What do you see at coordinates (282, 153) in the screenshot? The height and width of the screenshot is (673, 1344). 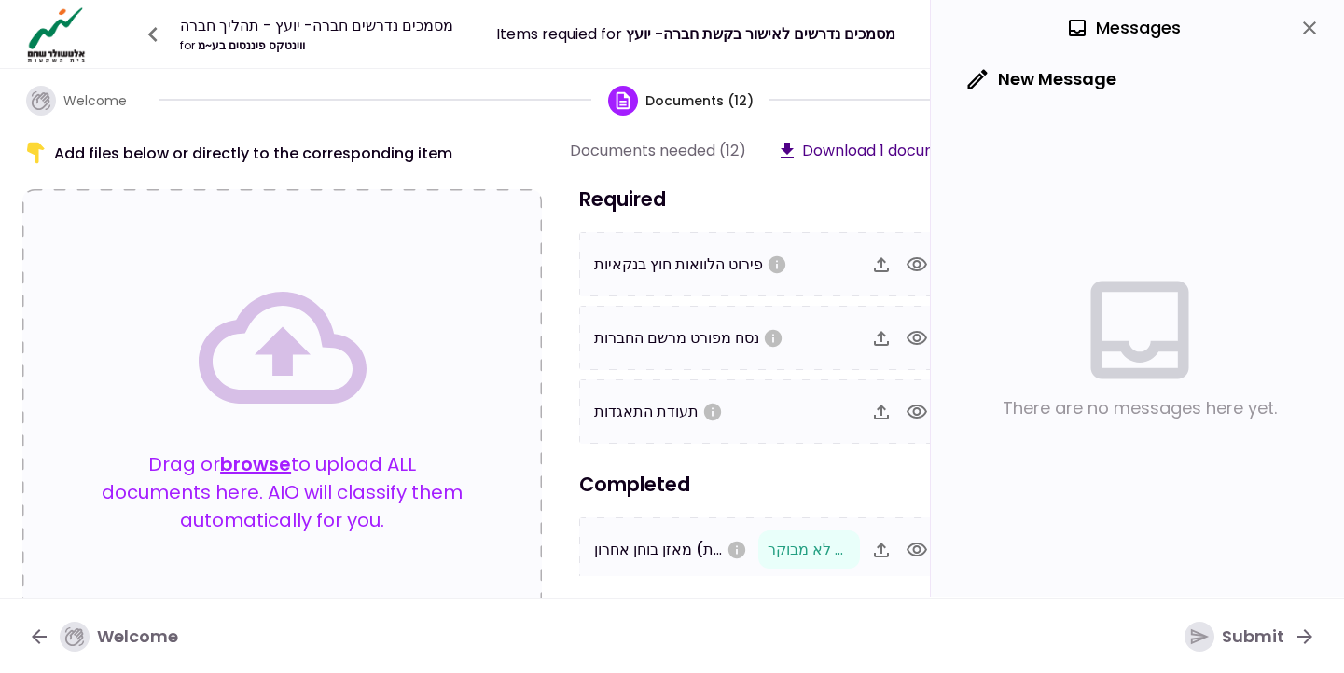 I see `div: Add files below or directly to the corresponding item` at bounding box center [282, 153].